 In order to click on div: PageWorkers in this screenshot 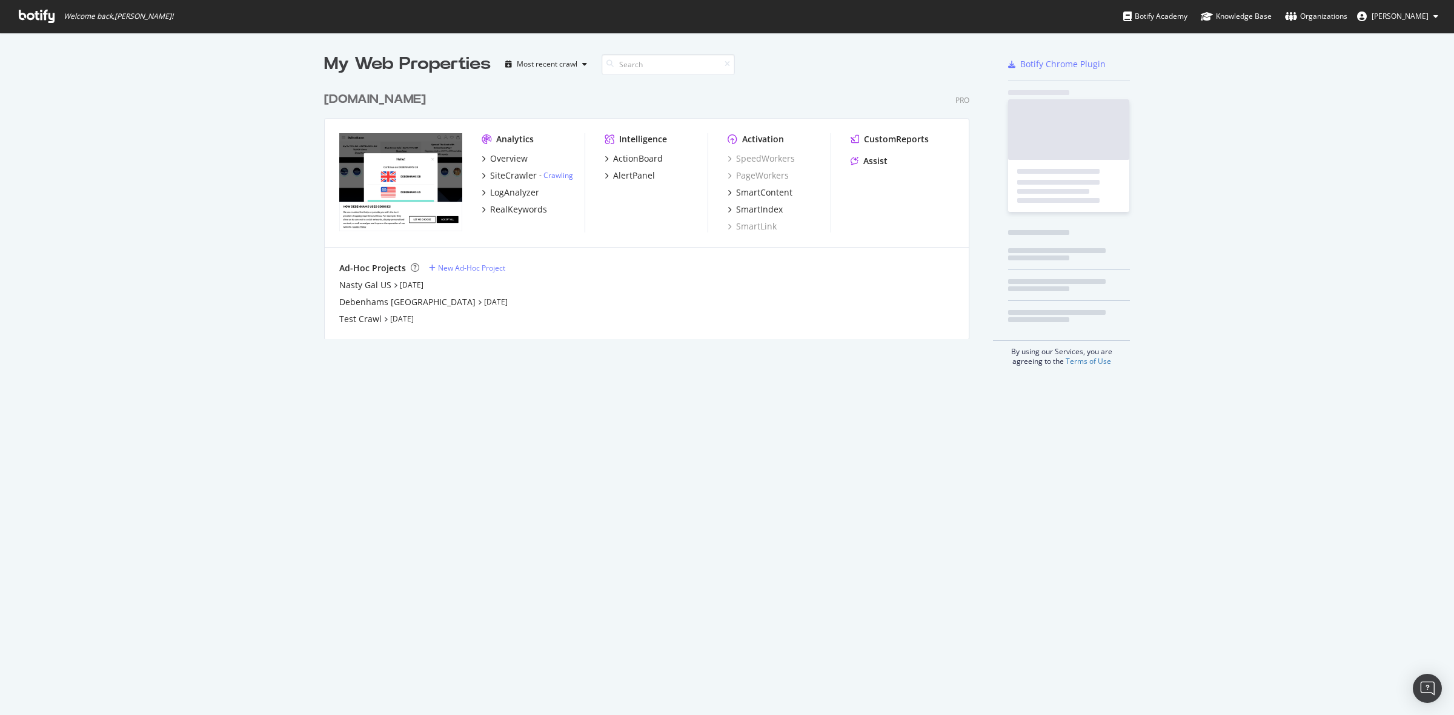, I will do `click(758, 176)`.